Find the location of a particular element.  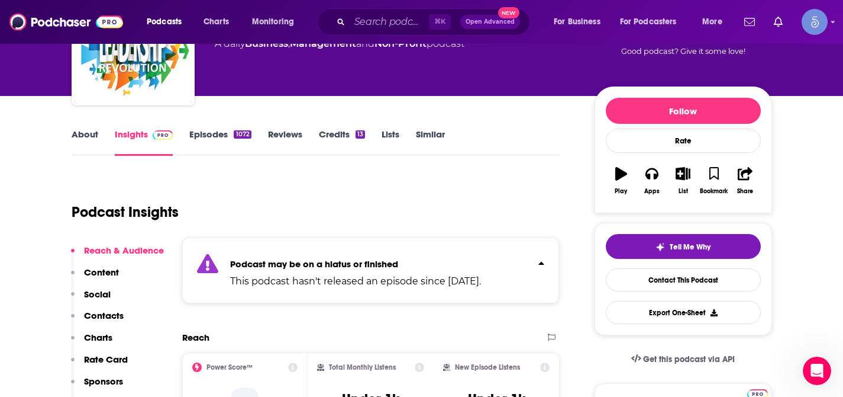

span: Logged in as Spiral5-G1 is located at coordinates (815, 22).